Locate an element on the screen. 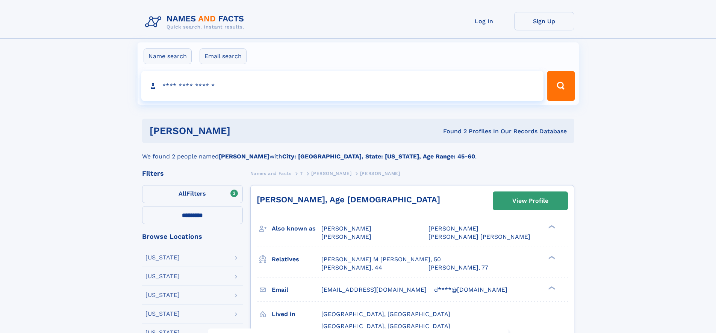  button: Search Button is located at coordinates (560, 86).